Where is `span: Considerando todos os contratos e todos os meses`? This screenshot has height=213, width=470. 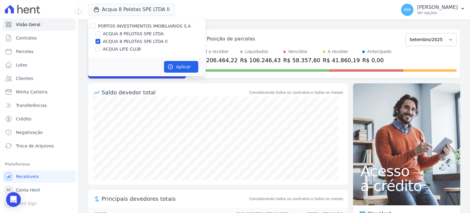 span: Considerando todos os contratos e todos os meses is located at coordinates (296, 199).